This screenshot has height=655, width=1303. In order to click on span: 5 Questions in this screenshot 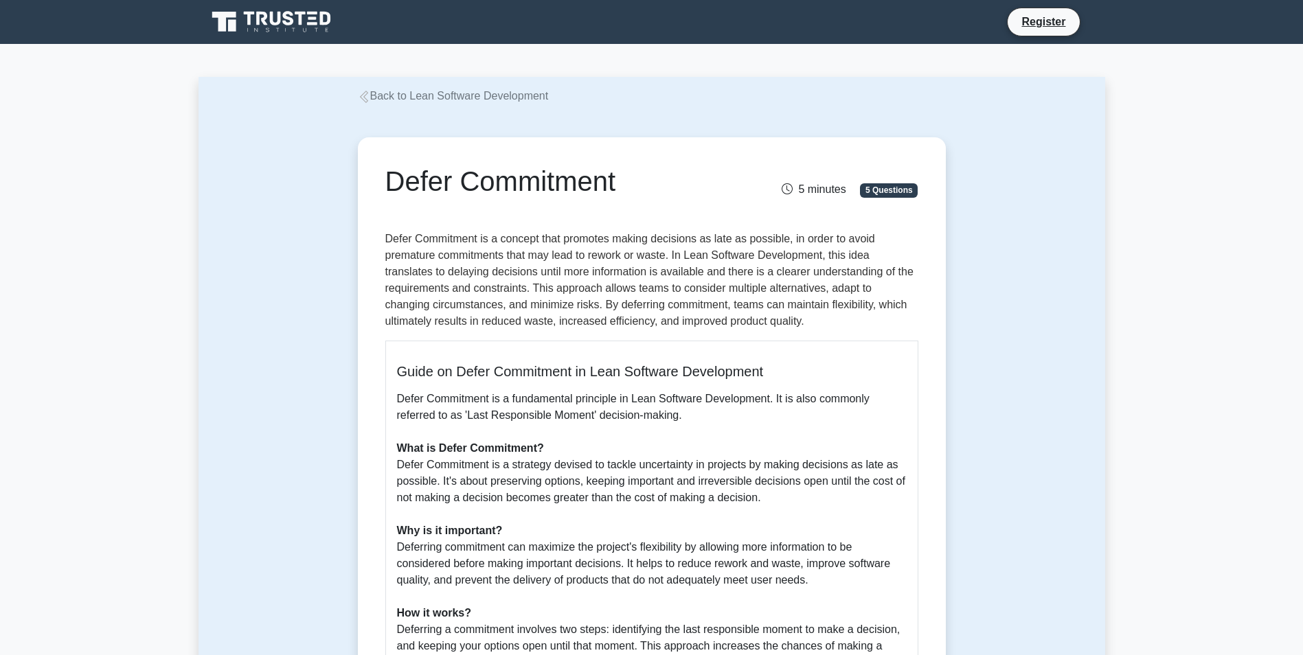, I will do `click(889, 190)`.